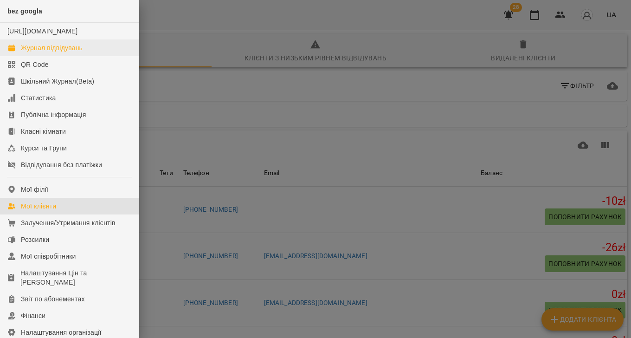 This screenshot has width=631, height=338. Describe the element at coordinates (58, 81) in the screenshot. I see `div: Шкільний Журнал(Beta)` at that location.